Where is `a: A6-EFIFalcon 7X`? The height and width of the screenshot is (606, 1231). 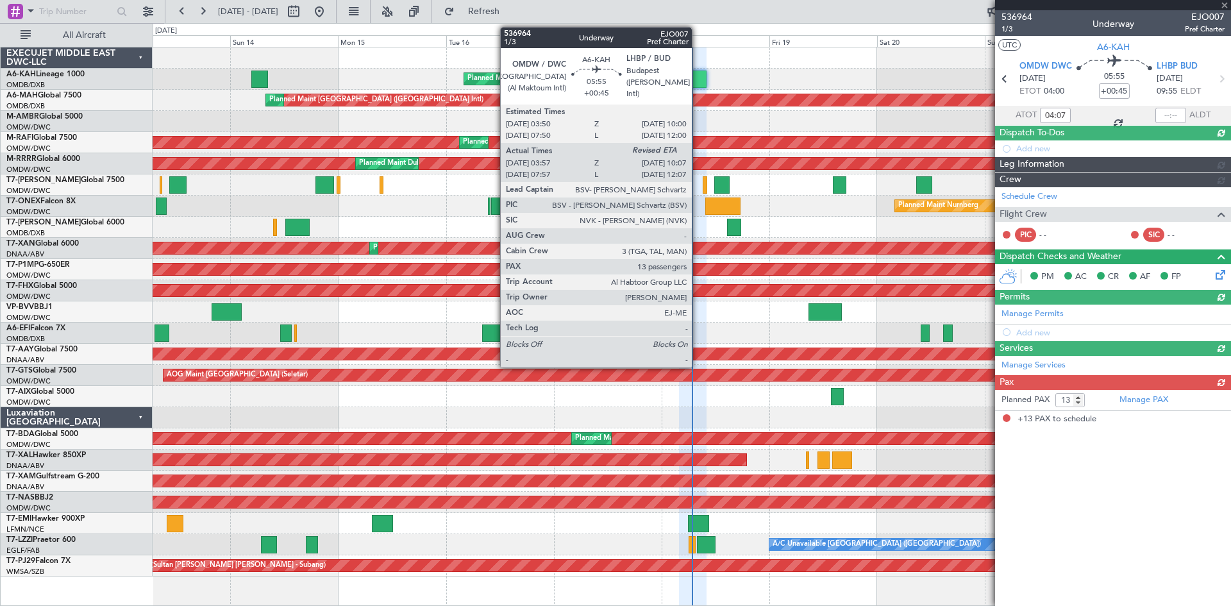
a: A6-EFIFalcon 7X is located at coordinates (36, 328).